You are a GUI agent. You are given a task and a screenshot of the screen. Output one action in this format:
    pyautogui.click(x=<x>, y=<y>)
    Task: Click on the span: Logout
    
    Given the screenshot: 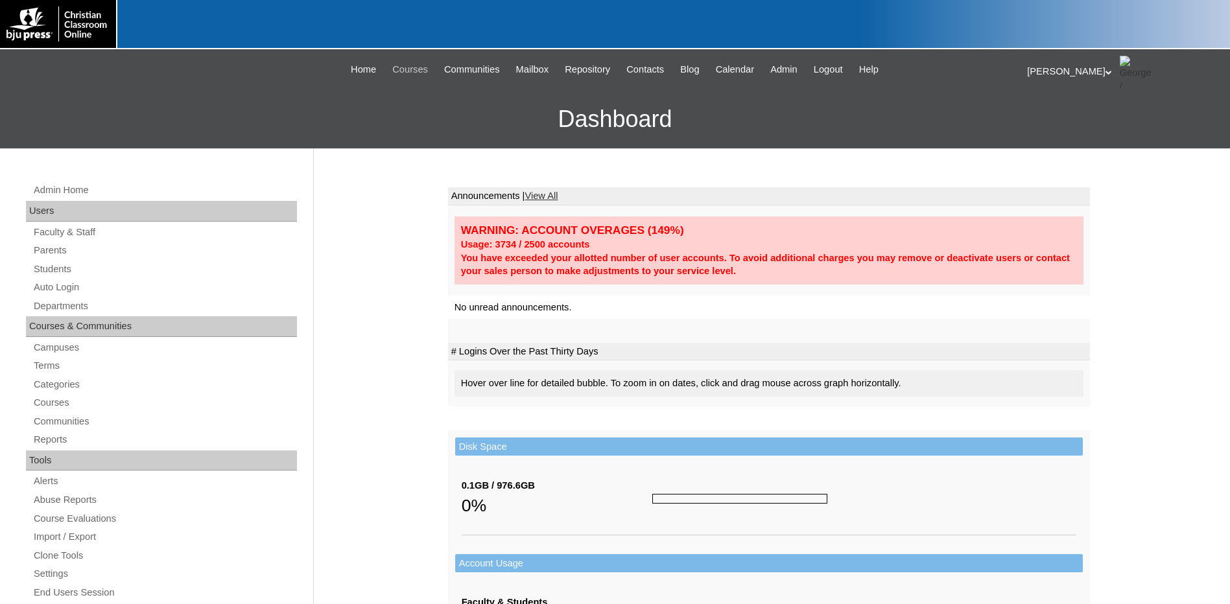 What is the action you would take?
    pyautogui.click(x=828, y=69)
    